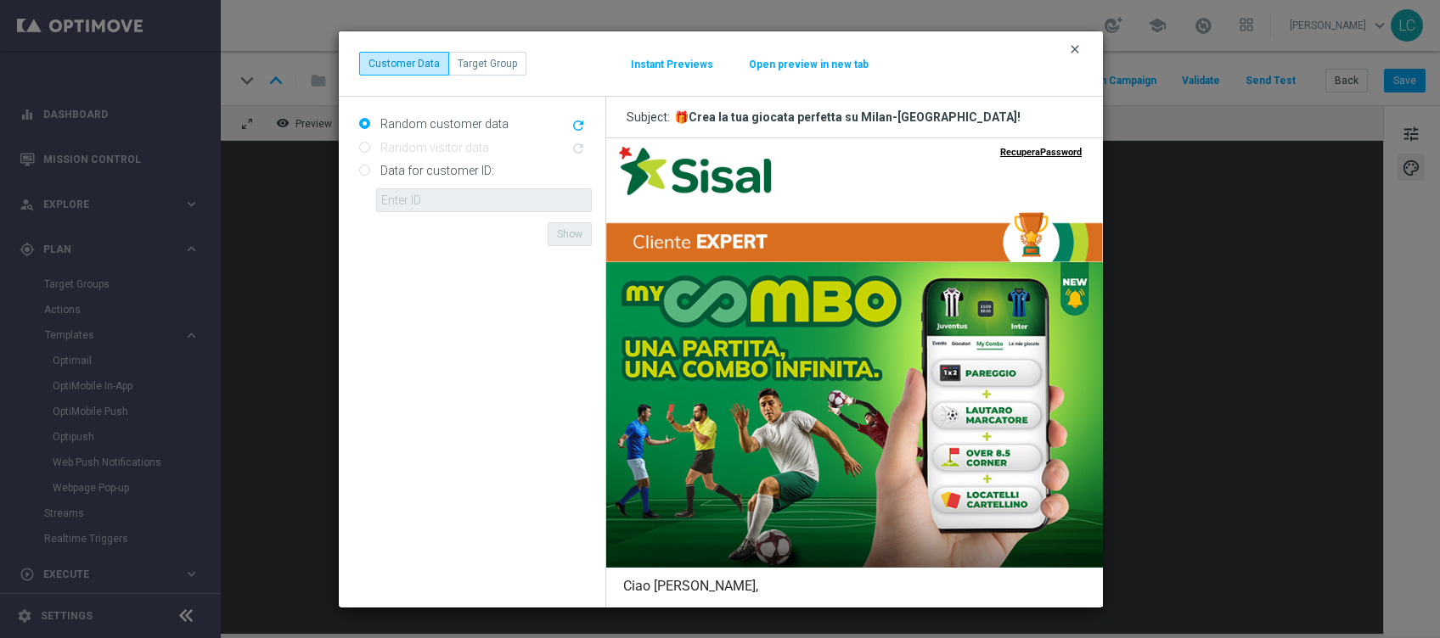 Image resolution: width=1440 pixels, height=638 pixels. I want to click on button: Open preview in new tab, so click(808, 65).